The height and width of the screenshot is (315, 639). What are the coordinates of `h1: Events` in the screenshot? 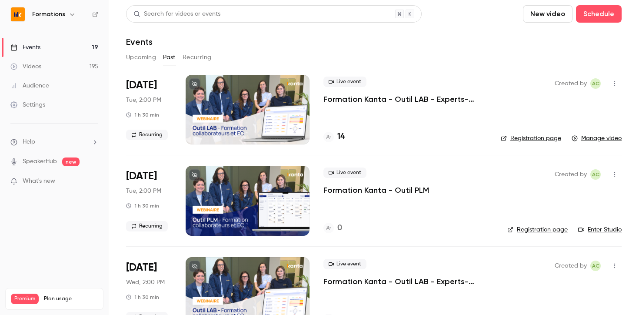 It's located at (139, 42).